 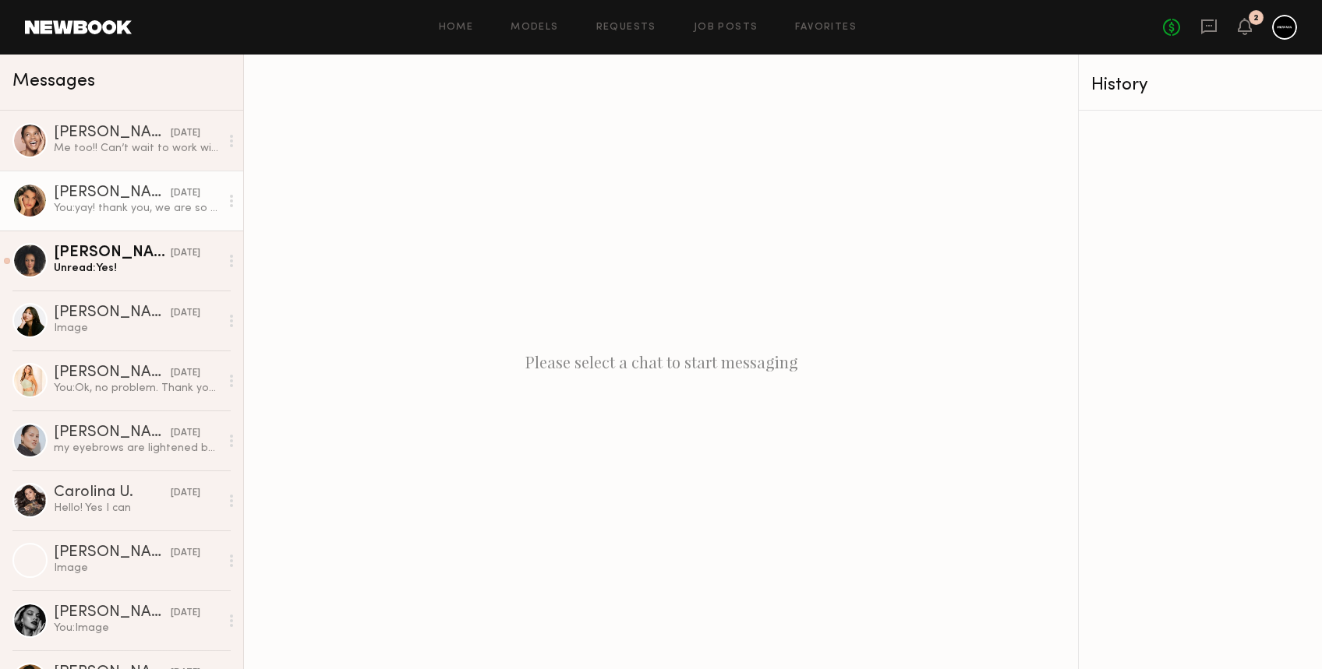 What do you see at coordinates (661, 362) in the screenshot?
I see `div: Please select a chat to start messaging` at bounding box center [661, 362].